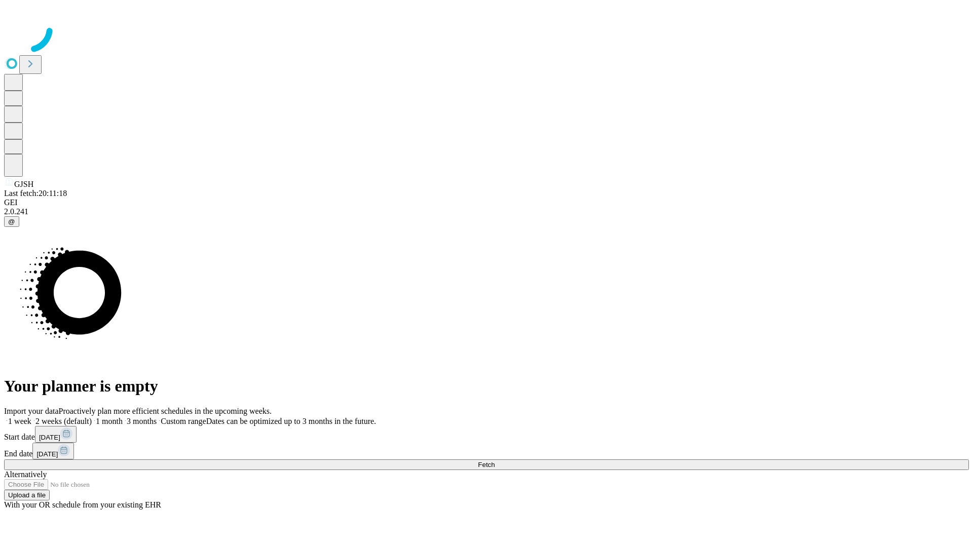 Image resolution: width=973 pixels, height=547 pixels. Describe the element at coordinates (83, 504) in the screenshot. I see `span: With your OR schedule from your existing EHR` at that location.